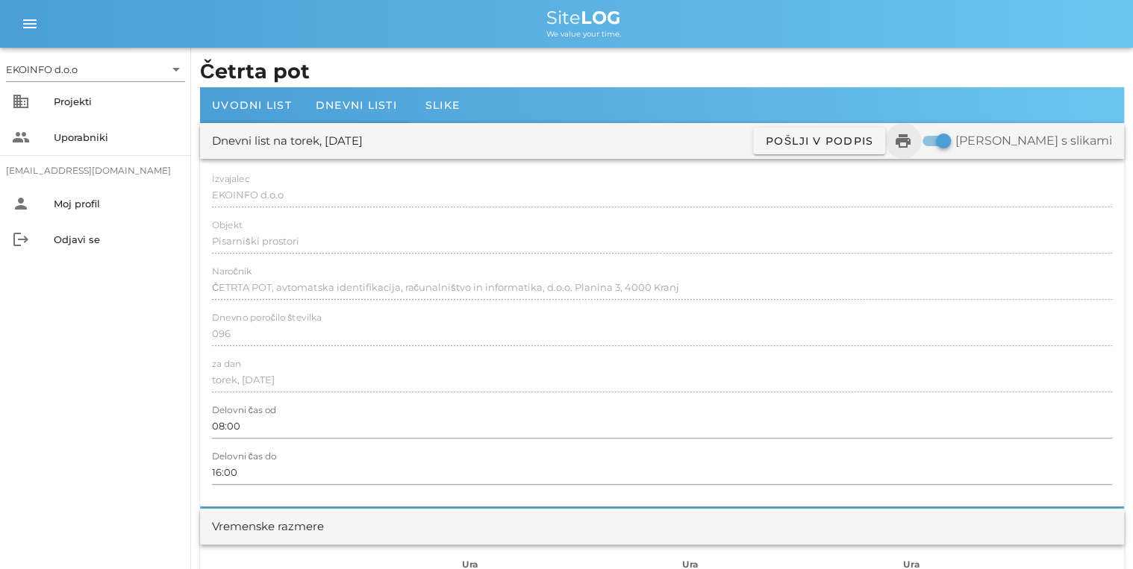 The image size is (1133, 569). What do you see at coordinates (356, 105) in the screenshot?
I see `span: Dnevni listi` at bounding box center [356, 105].